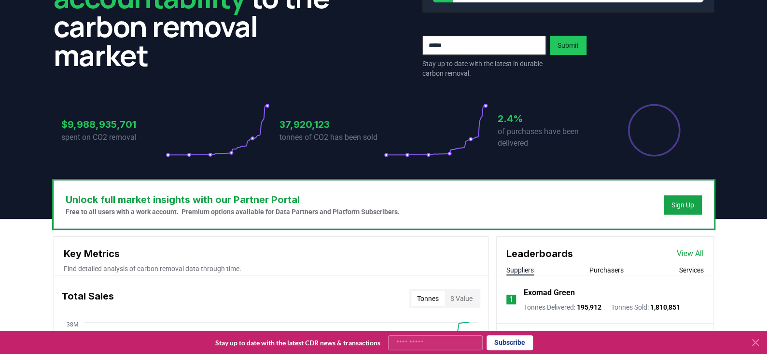  What do you see at coordinates (665, 308) in the screenshot?
I see `span: 1,810,851` at bounding box center [665, 308].